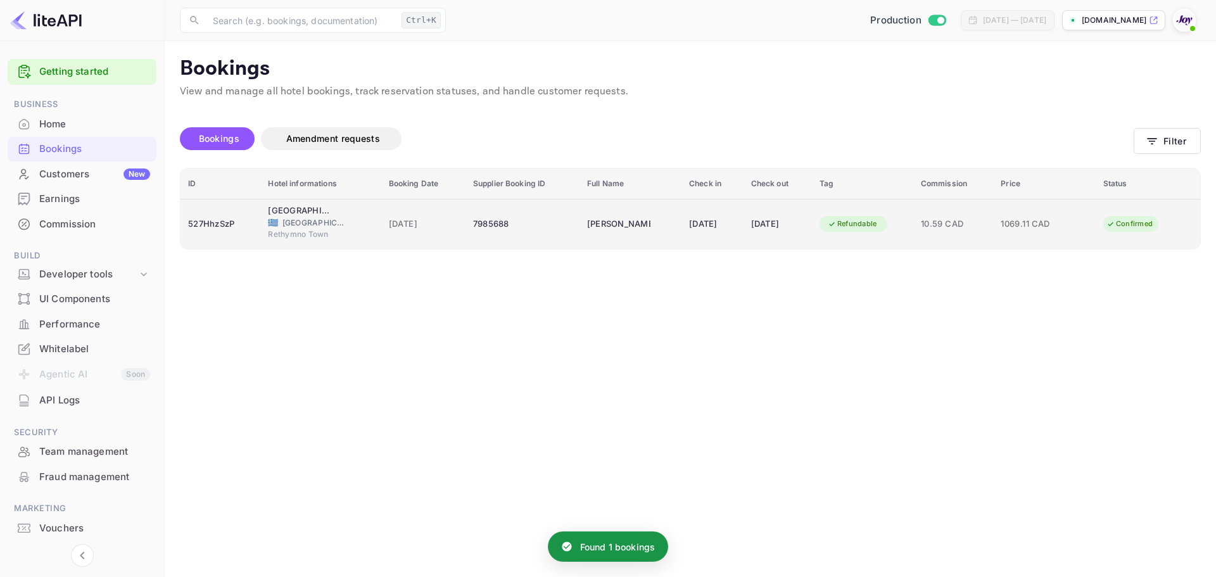 The height and width of the screenshot is (577, 1216). Describe the element at coordinates (94, 72) in the screenshot. I see `a: Getting started` at that location.